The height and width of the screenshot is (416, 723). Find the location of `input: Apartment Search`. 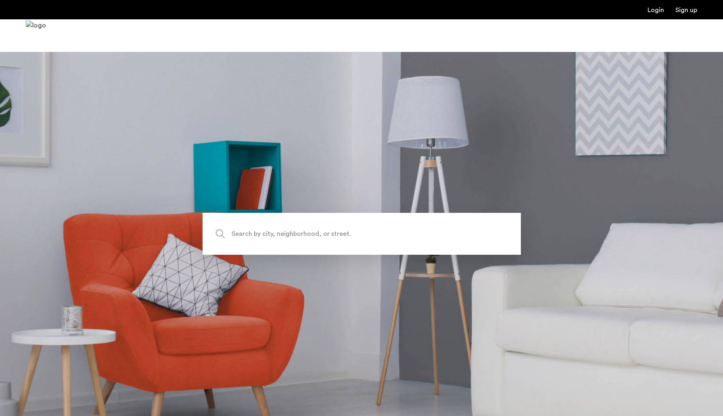

input: Apartment Search is located at coordinates (362, 234).